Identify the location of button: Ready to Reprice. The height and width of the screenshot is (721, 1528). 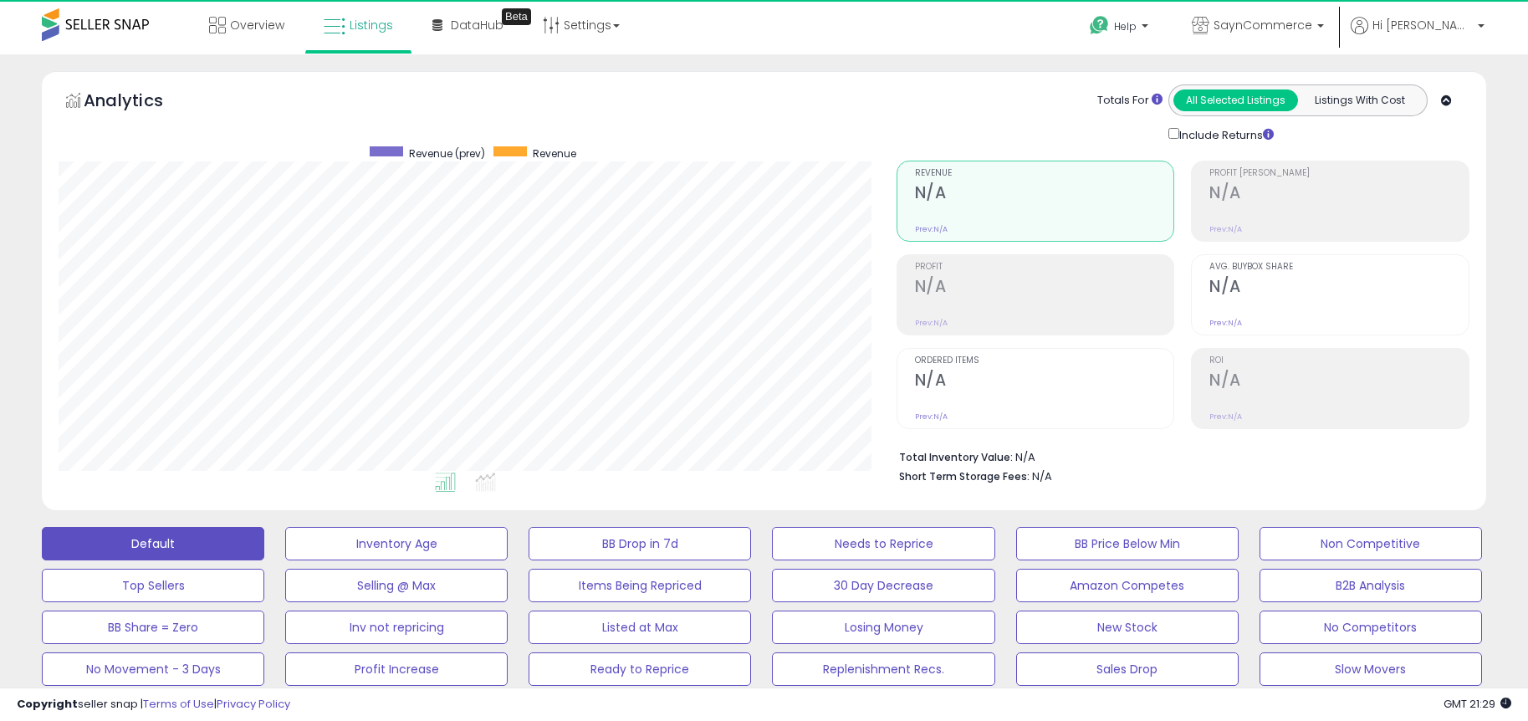
(640, 669).